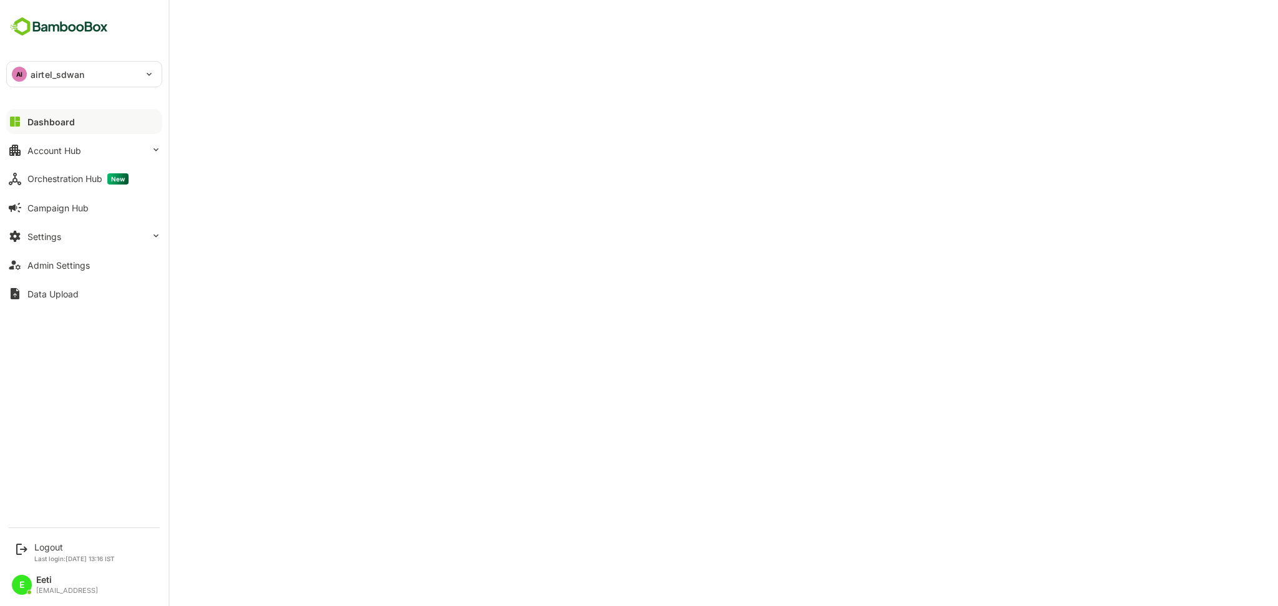 The image size is (1278, 606). Describe the element at coordinates (59, 27) in the screenshot. I see `img: BambooboxFullLogoMark.5f36c76dfaba33ec1ec1367b70bb1252.svg` at that location.